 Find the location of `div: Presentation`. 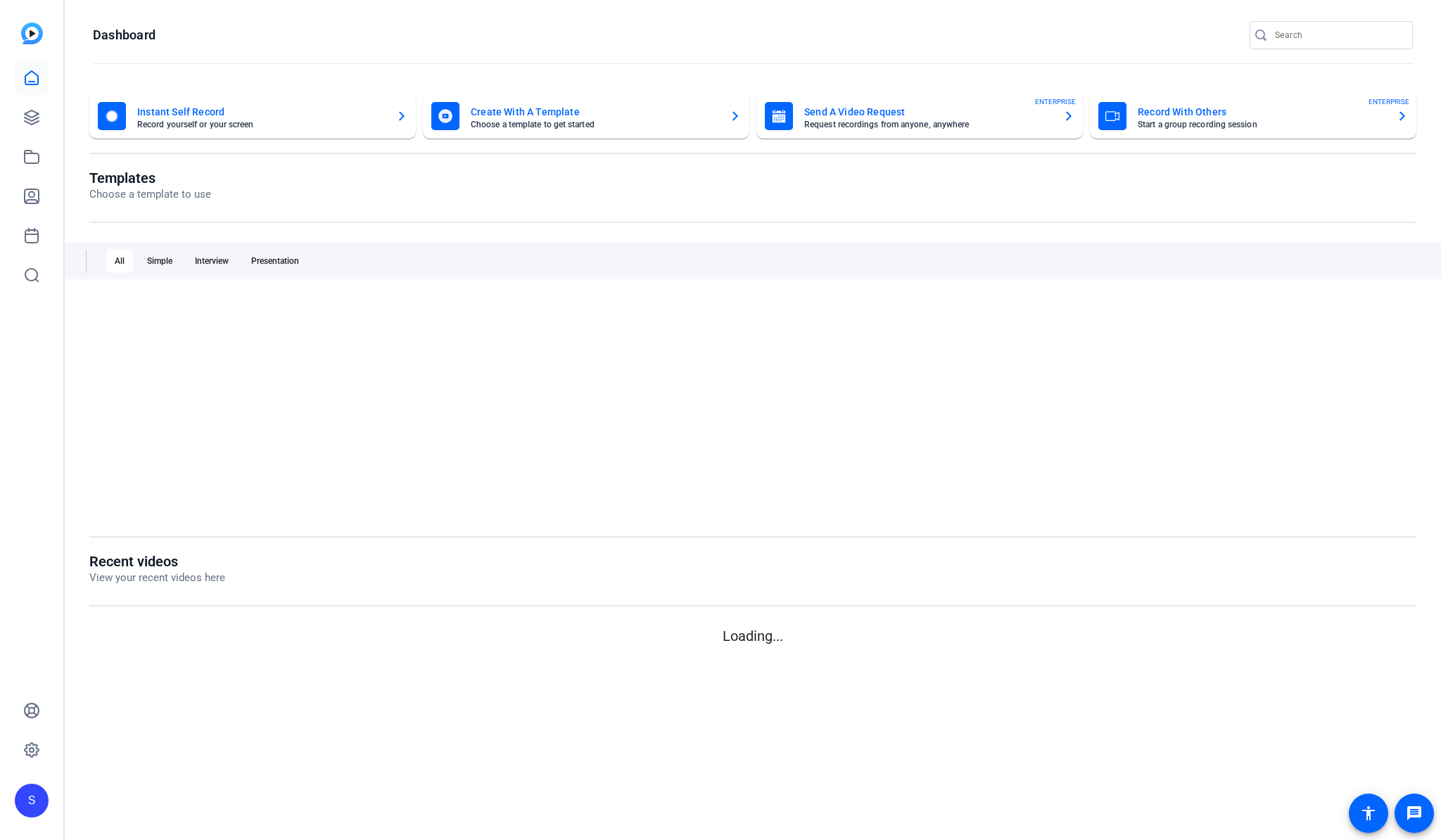

div: Presentation is located at coordinates (275, 261).